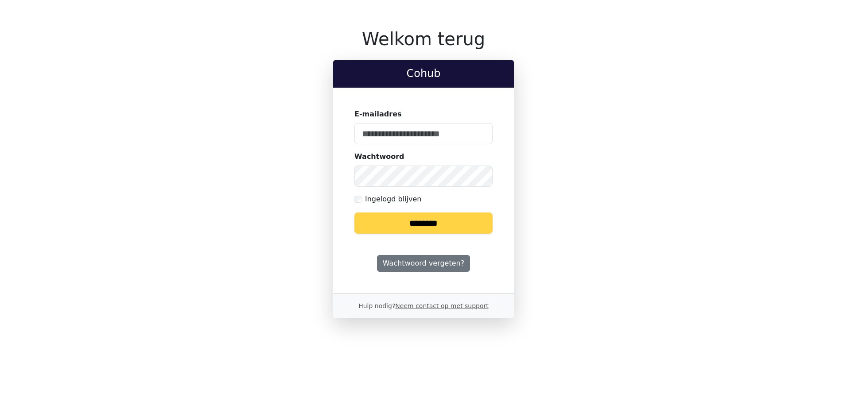 This screenshot has height=409, width=847. Describe the element at coordinates (424, 39) in the screenshot. I see `h1: Welkom terug` at that location.